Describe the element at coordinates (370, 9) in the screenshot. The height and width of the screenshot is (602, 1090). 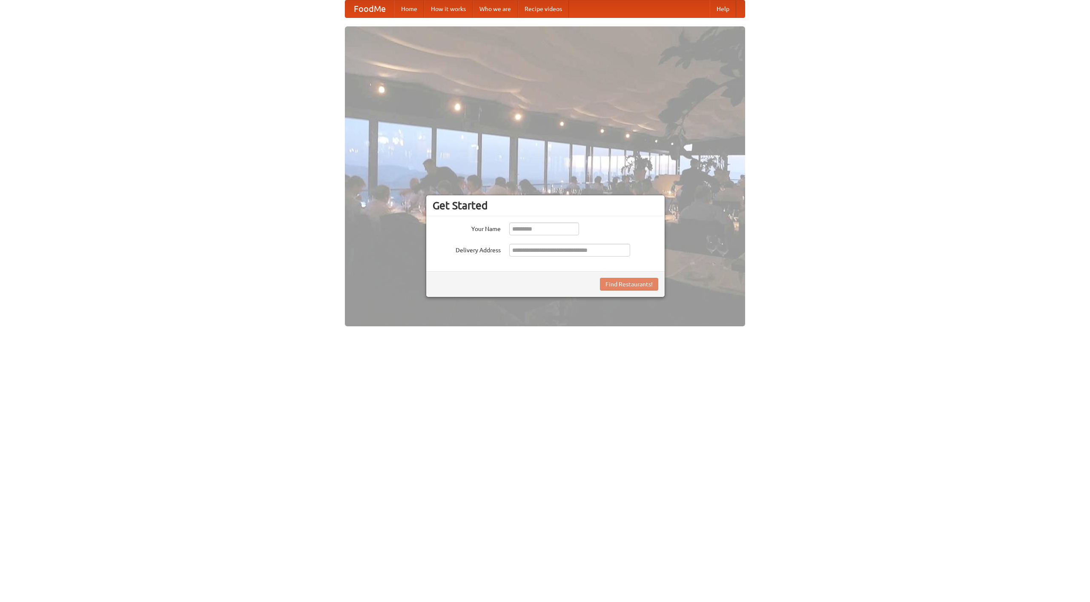
I see `a: FoodMe` at that location.